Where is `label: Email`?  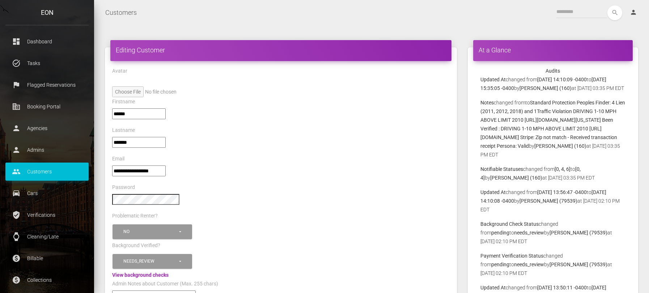
label: Email is located at coordinates (118, 159).